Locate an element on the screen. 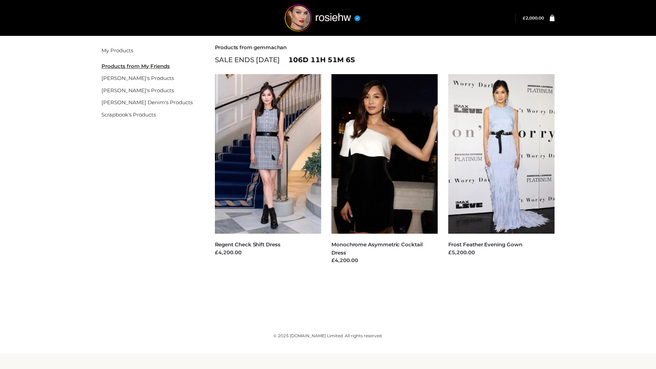  a: £2,000.00 is located at coordinates (533, 18).